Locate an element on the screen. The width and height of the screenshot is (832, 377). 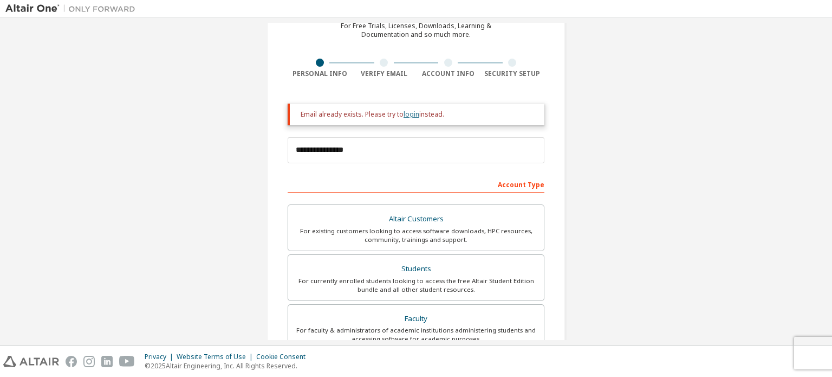
div: For faculty & administrators of academic institutions administering students and accessing softwa... is located at coordinates (416, 334).